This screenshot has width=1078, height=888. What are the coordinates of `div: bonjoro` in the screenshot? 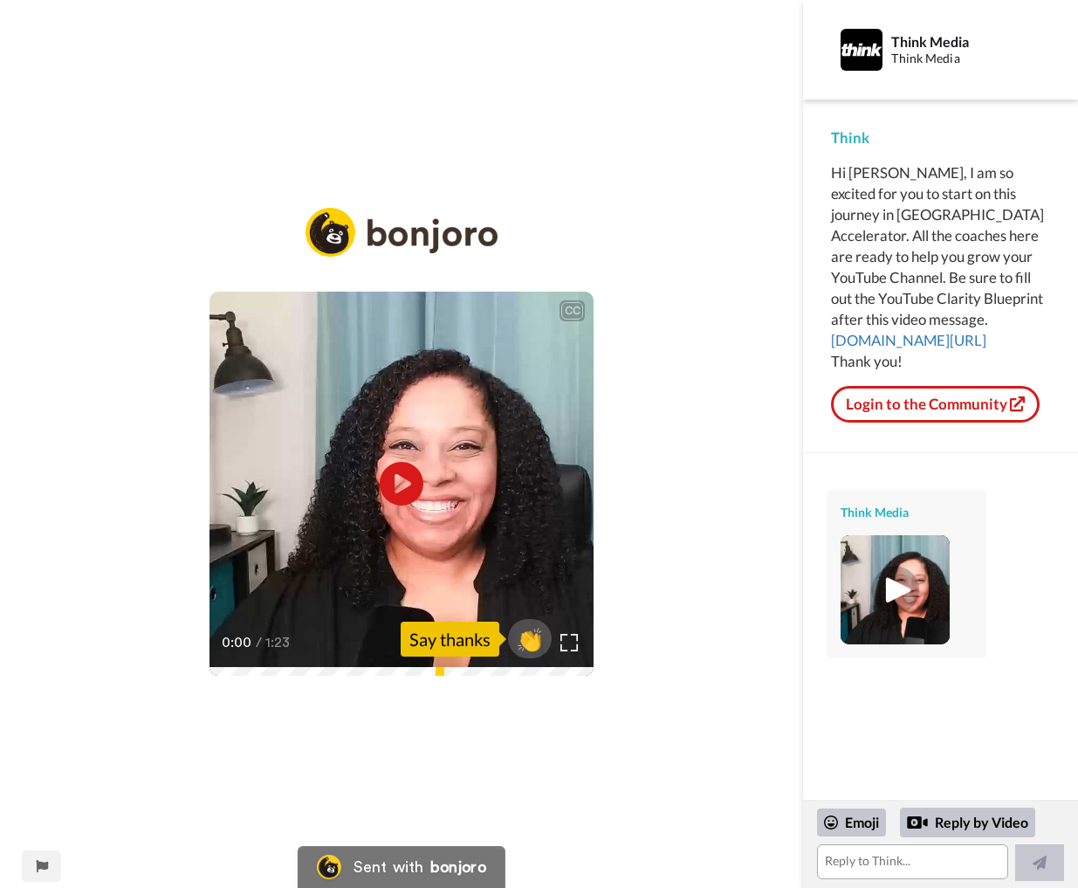 It's located at (458, 867).